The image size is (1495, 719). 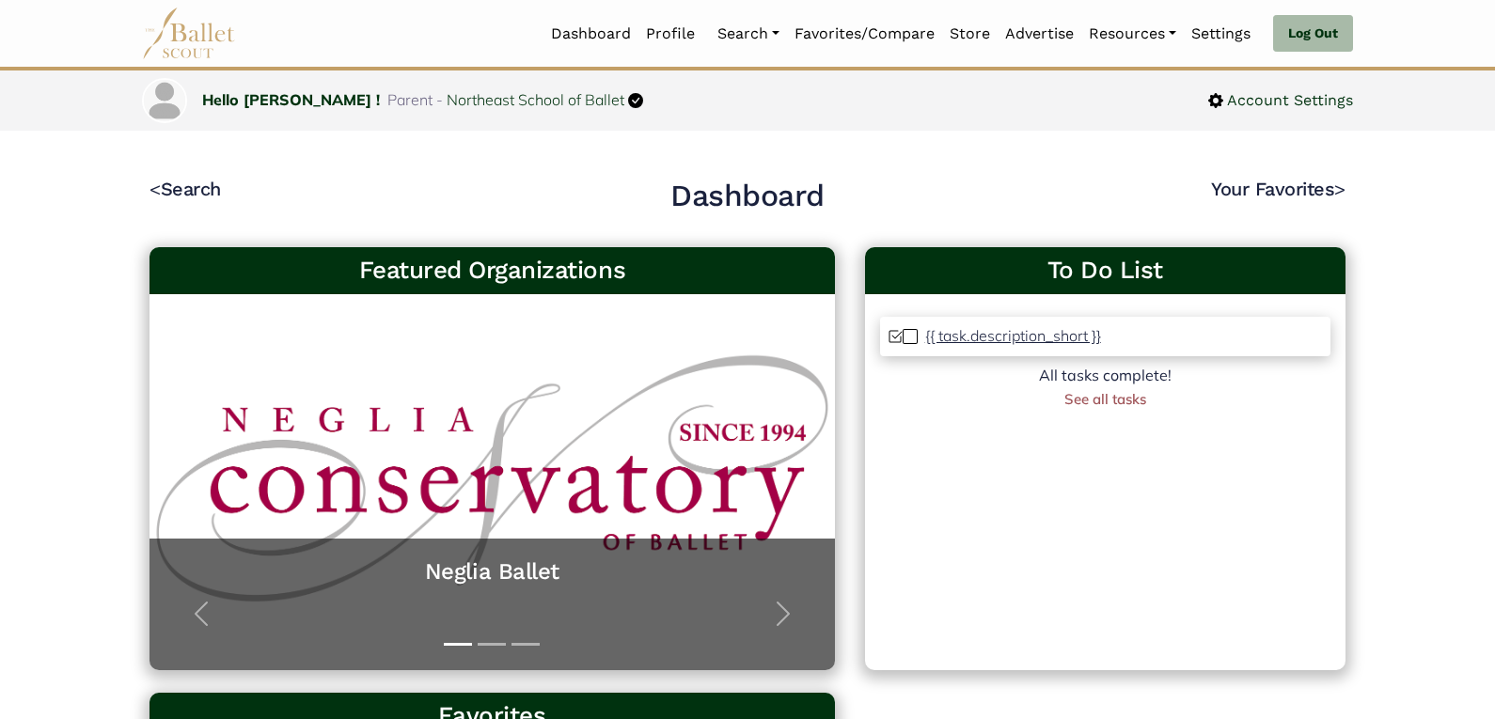 What do you see at coordinates (748, 34) in the screenshot?
I see `a: Search` at bounding box center [748, 34].